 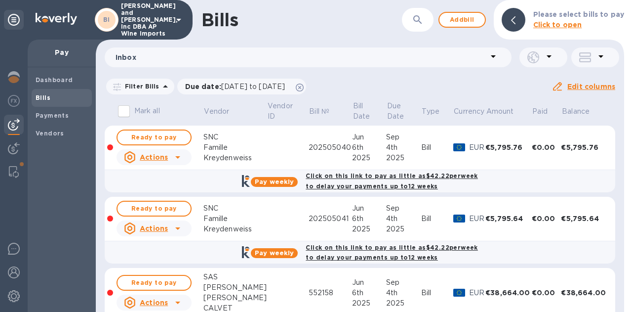 What do you see at coordinates (52, 115) in the screenshot?
I see `b: Payments` at bounding box center [52, 115].